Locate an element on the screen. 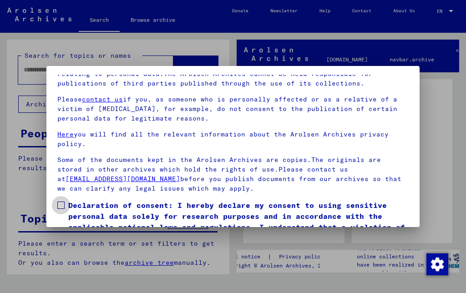 The height and width of the screenshot is (293, 466). img: Change consent is located at coordinates (438, 265).